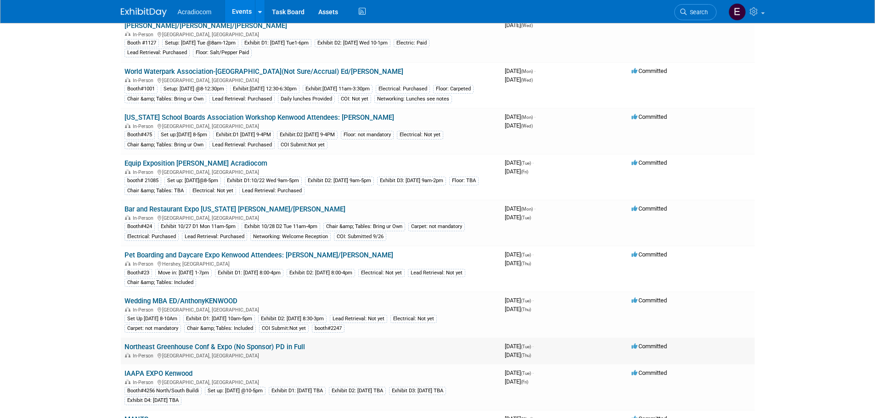 The width and height of the screenshot is (875, 418). What do you see at coordinates (155, 191) in the screenshot?
I see `div: Chair &amp; Tables: TBA` at bounding box center [155, 191].